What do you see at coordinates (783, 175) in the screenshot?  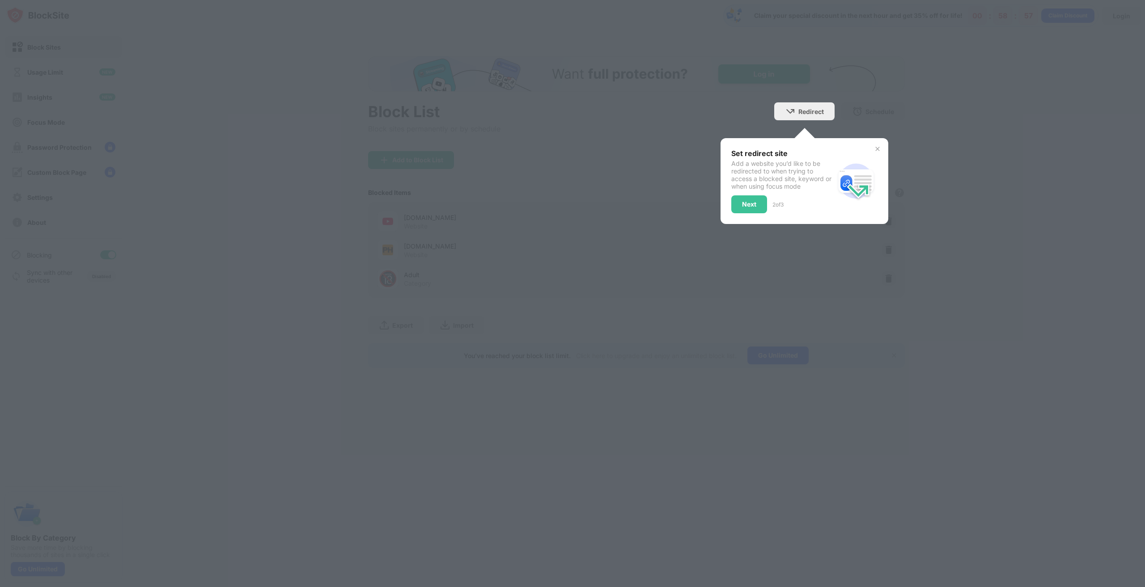 I see `div: Add a website you’d like to be redirected to when trying to access a blocked site, keyword or whe...` at bounding box center [783, 175].